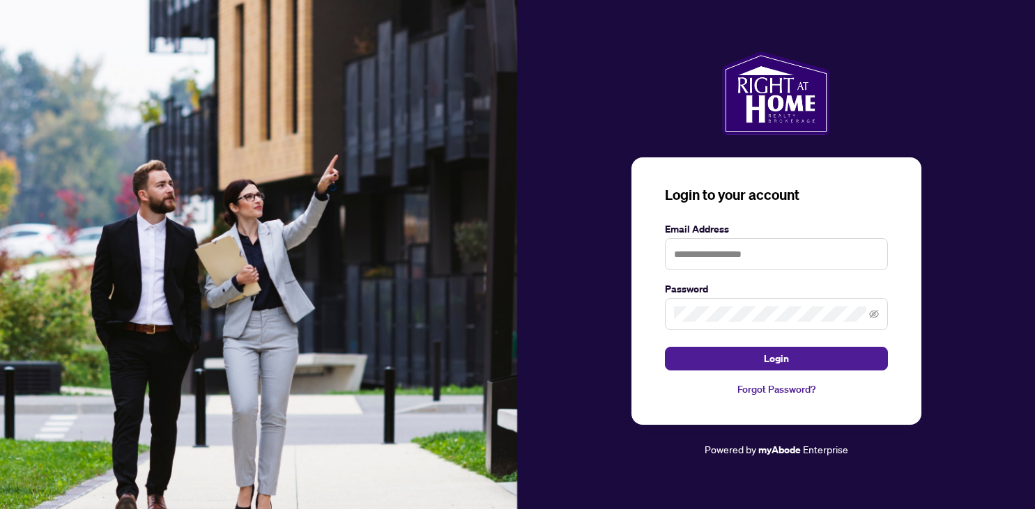 The image size is (1035, 509). I want to click on a: myAbode, so click(779, 450).